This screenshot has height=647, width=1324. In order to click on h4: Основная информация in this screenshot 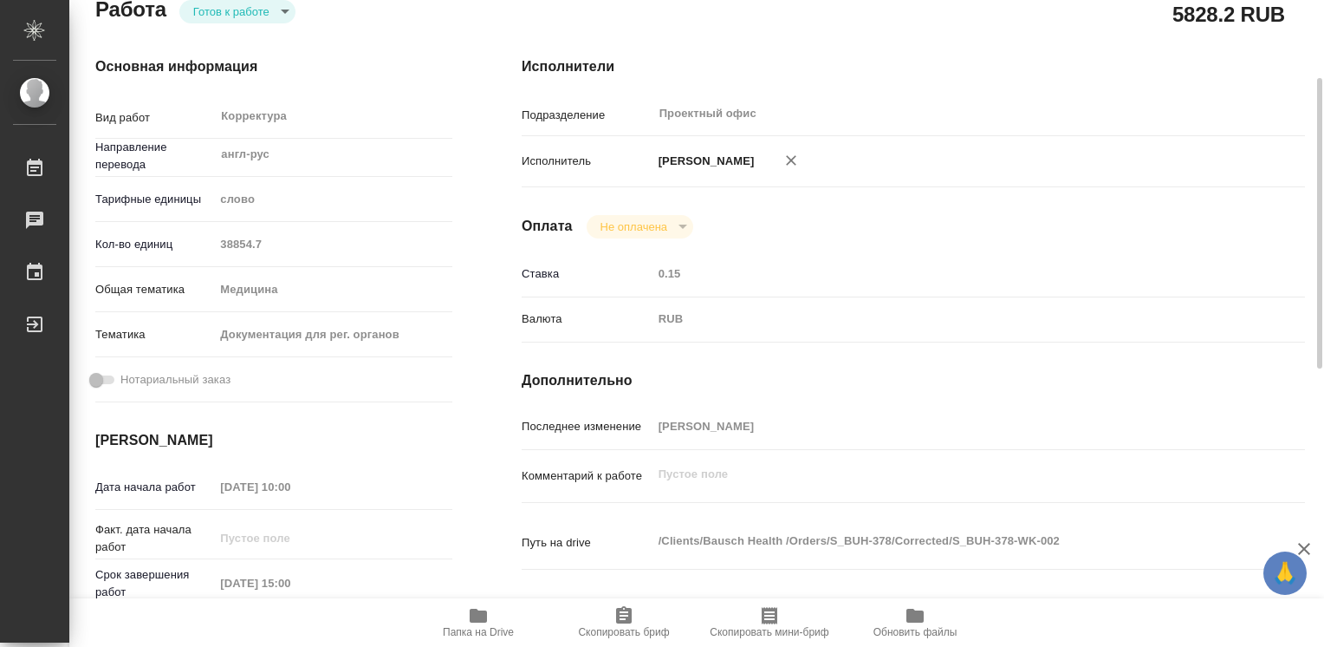, I will do `click(274, 67)`.